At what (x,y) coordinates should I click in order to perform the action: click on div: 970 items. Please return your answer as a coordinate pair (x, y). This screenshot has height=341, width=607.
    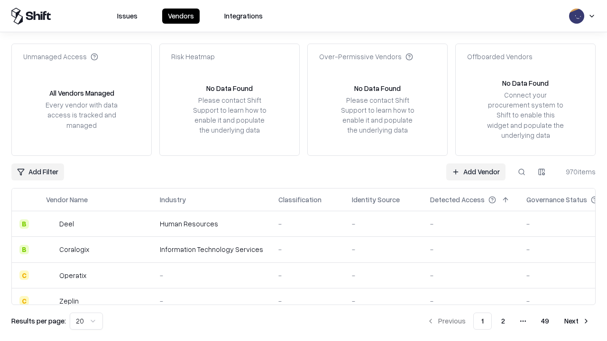
    Looking at the image, I should click on (576, 172).